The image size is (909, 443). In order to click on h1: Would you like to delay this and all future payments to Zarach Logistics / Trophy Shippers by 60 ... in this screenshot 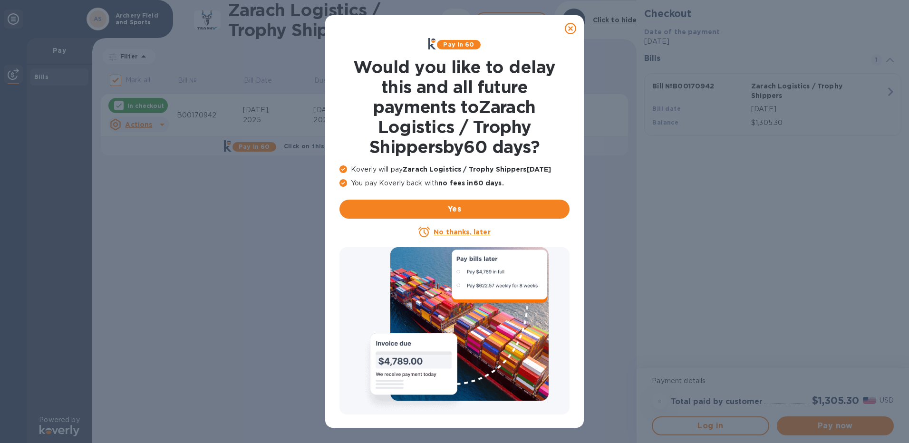, I will do `click(454, 107)`.